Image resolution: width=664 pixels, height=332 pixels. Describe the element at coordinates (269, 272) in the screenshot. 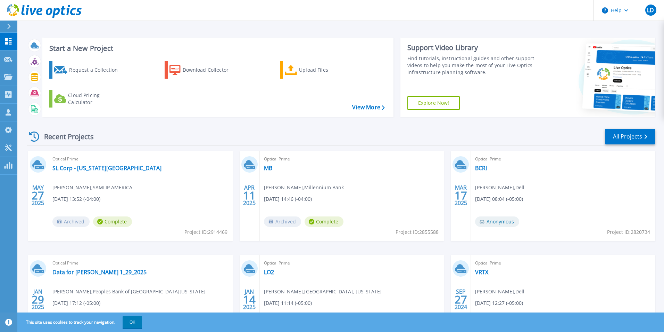

I see `a: LO2` at that location.